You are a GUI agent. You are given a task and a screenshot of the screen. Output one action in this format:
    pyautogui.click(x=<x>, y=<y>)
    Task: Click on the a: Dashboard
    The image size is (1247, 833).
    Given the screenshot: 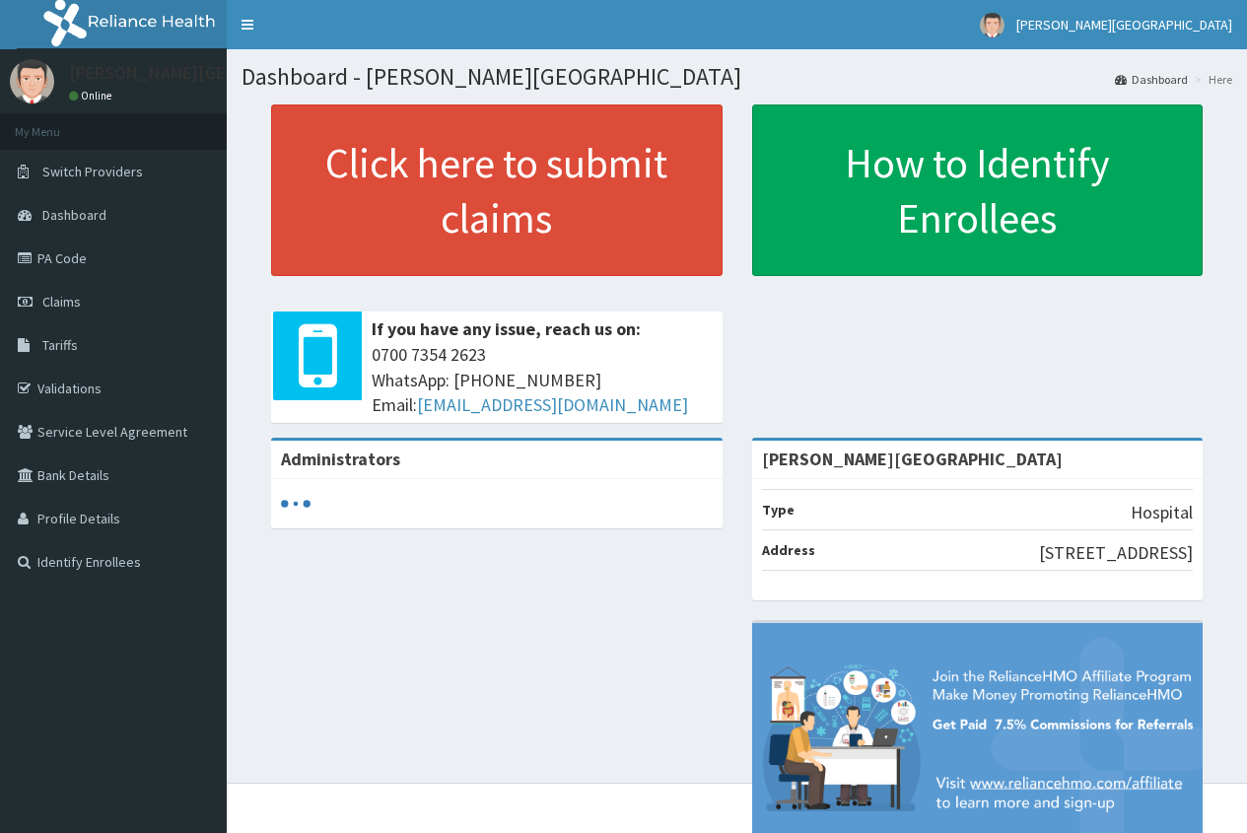 What is the action you would take?
    pyautogui.click(x=1151, y=79)
    